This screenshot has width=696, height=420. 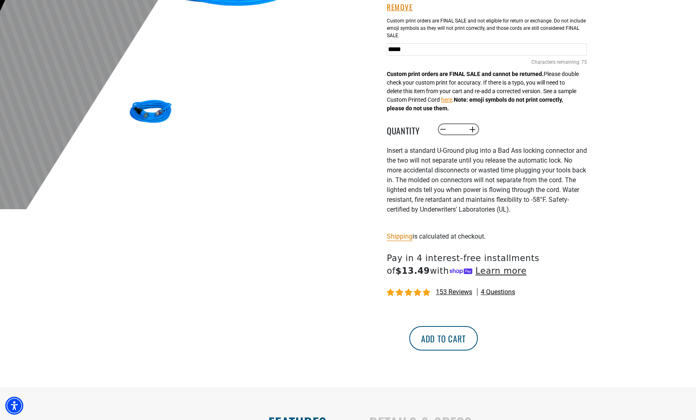 I want to click on span: nsert a standard U-Ground plug into a Bad Ass locking connector and the two will not separate unt..., so click(x=487, y=180).